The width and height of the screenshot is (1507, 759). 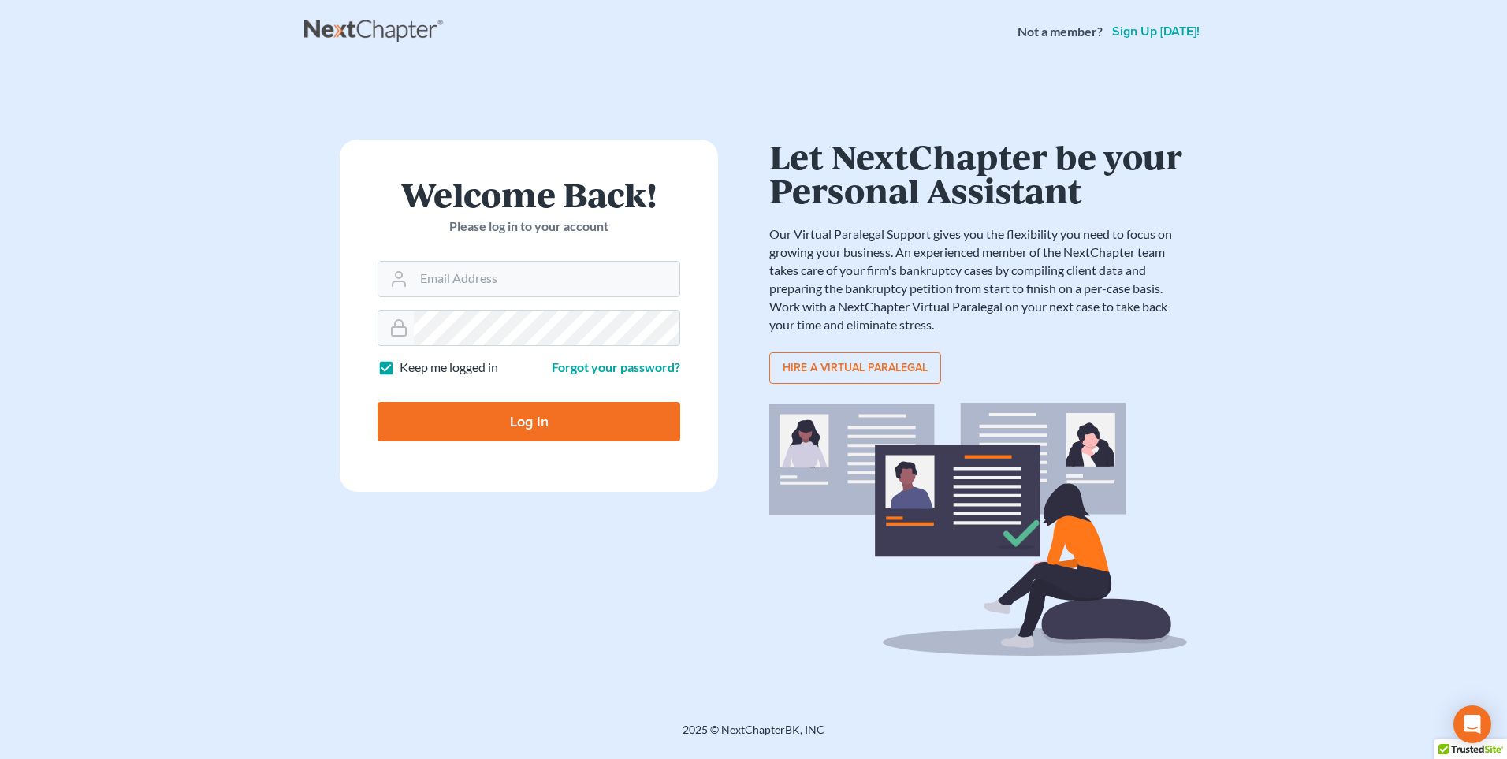 I want to click on h1: Let NextChapter be your Personal Assistant, so click(x=978, y=173).